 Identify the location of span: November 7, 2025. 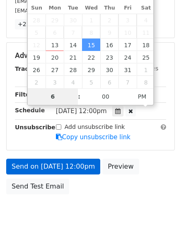
(127, 82).